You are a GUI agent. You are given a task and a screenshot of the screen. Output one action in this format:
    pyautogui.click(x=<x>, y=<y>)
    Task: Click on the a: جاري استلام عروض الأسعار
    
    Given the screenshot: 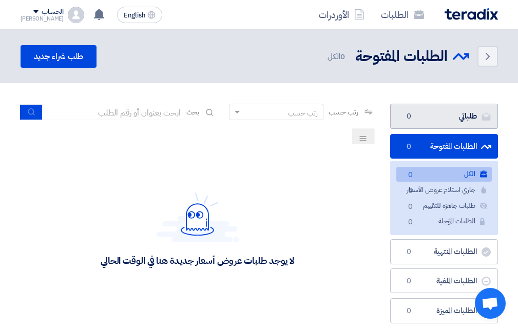 What is the action you would take?
    pyautogui.click(x=444, y=190)
    